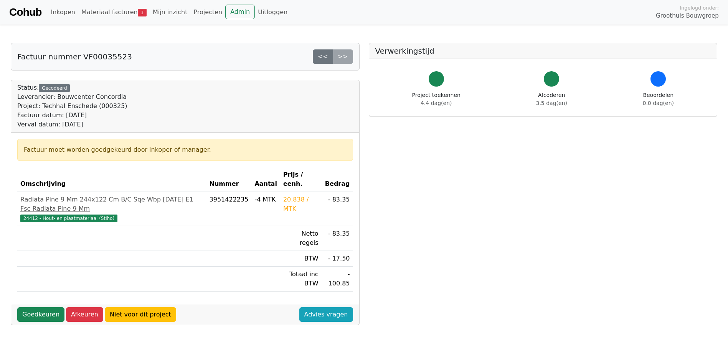 Image resolution: width=728 pixels, height=354 pixels. What do you see at coordinates (337, 279) in the screenshot?
I see `td: - 100.85` at bounding box center [337, 279].